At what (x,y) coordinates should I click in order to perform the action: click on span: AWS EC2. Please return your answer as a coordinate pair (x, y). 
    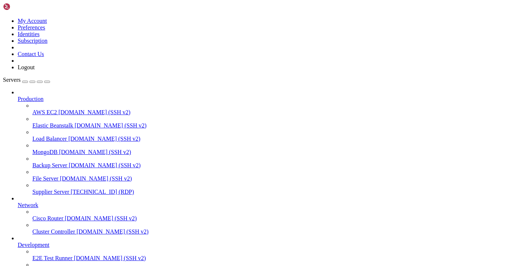
    Looking at the image, I should click on (45, 112).